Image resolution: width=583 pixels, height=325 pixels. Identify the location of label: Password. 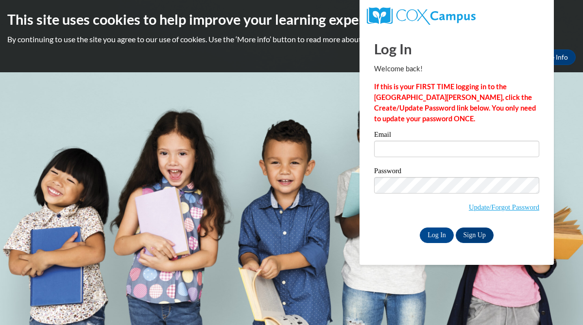
(456, 172).